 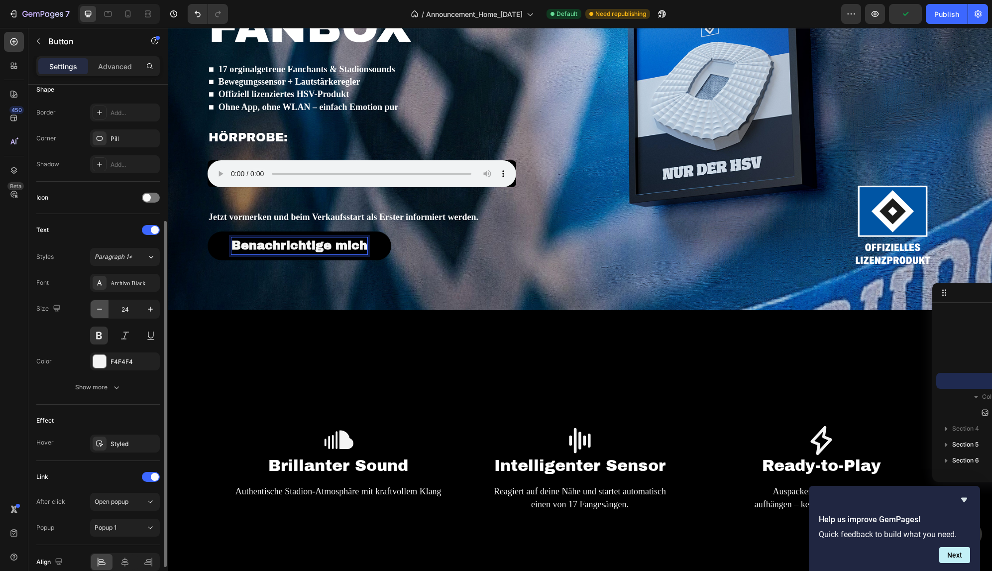 I want to click on p: Jetzt vormerken und beim Verkaufsstart als Erster informiert werden., so click(x=222, y=190).